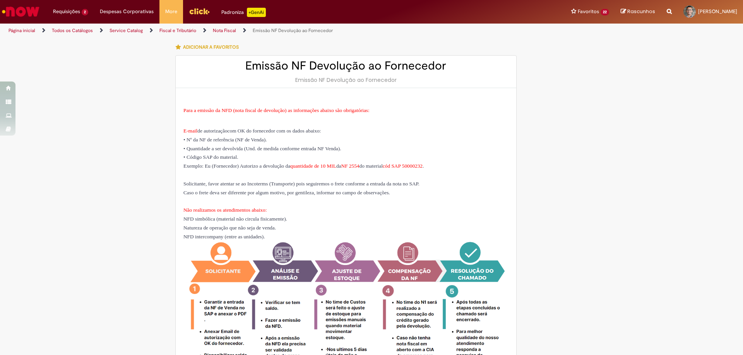  I want to click on span: • Nº da NF de referência (NF de Venda), so click(225, 140).